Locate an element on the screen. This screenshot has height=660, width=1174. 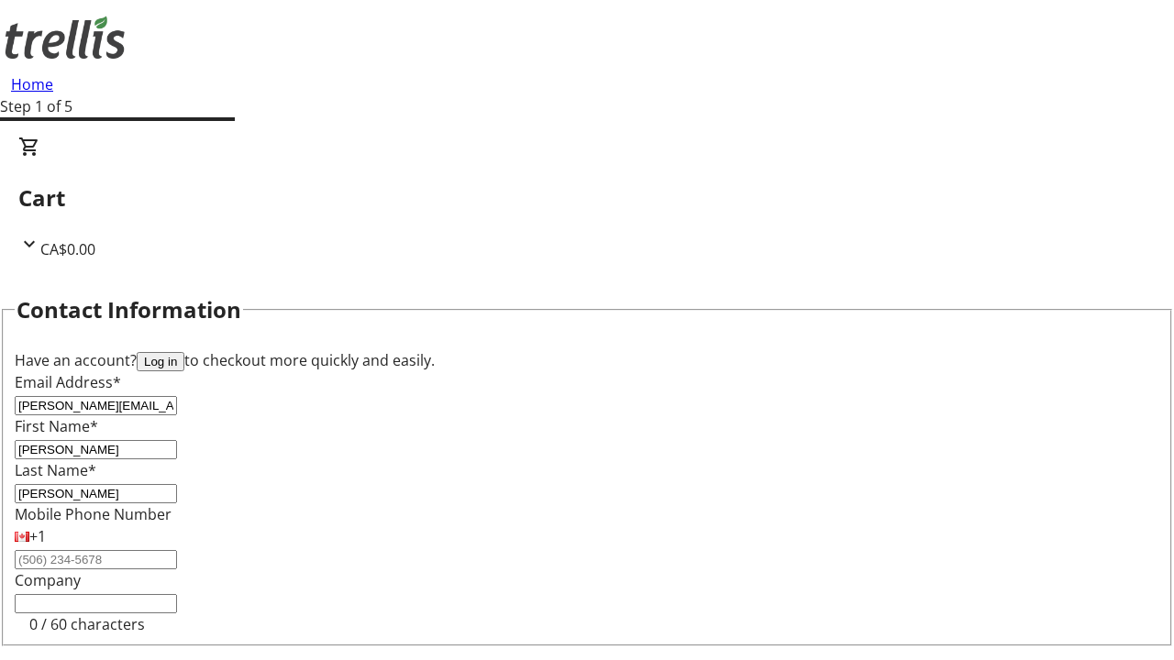
tr-character-limit: 0 / 60 characters is located at coordinates (87, 624).